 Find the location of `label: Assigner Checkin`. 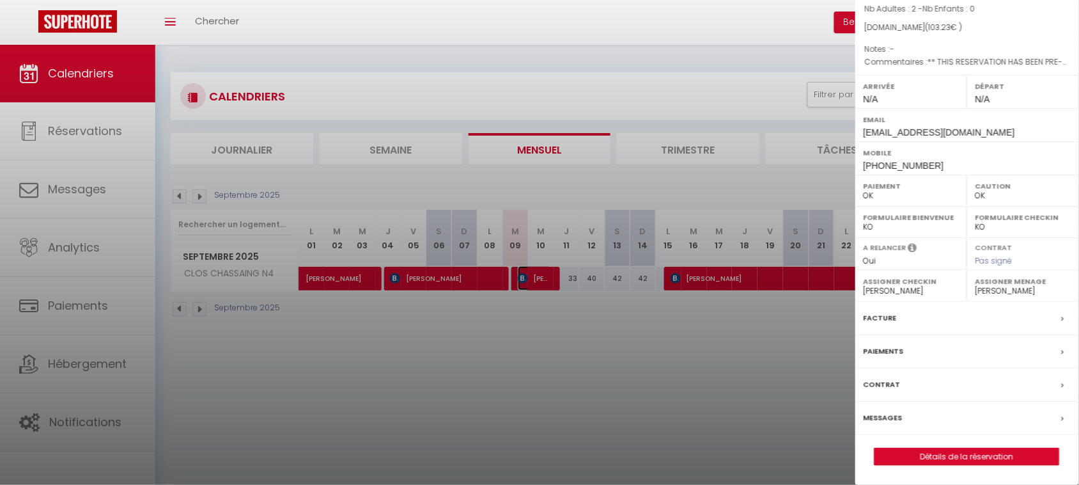

label: Assigner Checkin is located at coordinates (911, 281).